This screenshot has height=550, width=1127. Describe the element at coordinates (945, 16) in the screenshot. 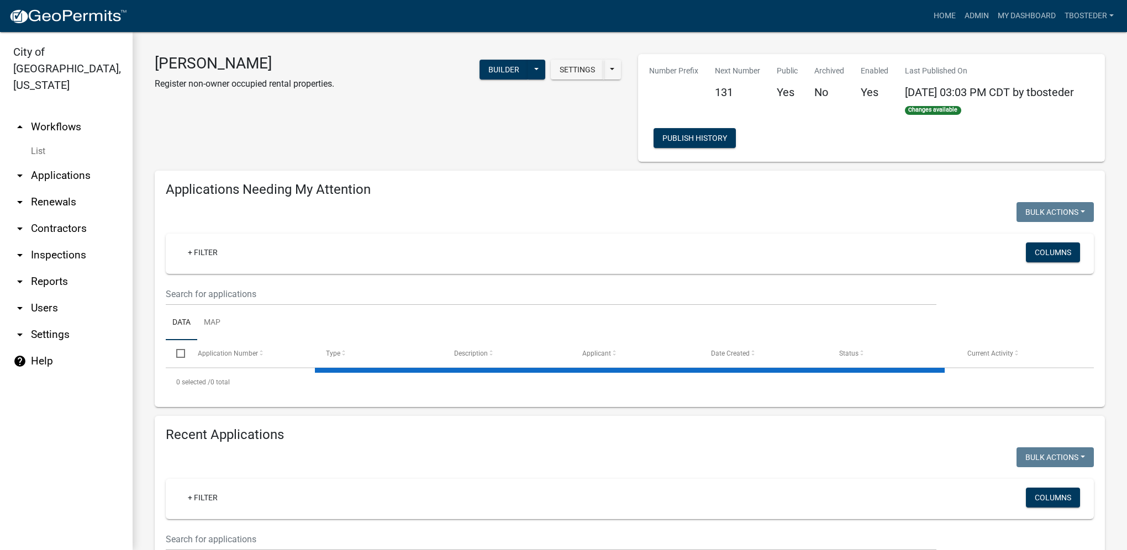

I see `a: Home` at that location.